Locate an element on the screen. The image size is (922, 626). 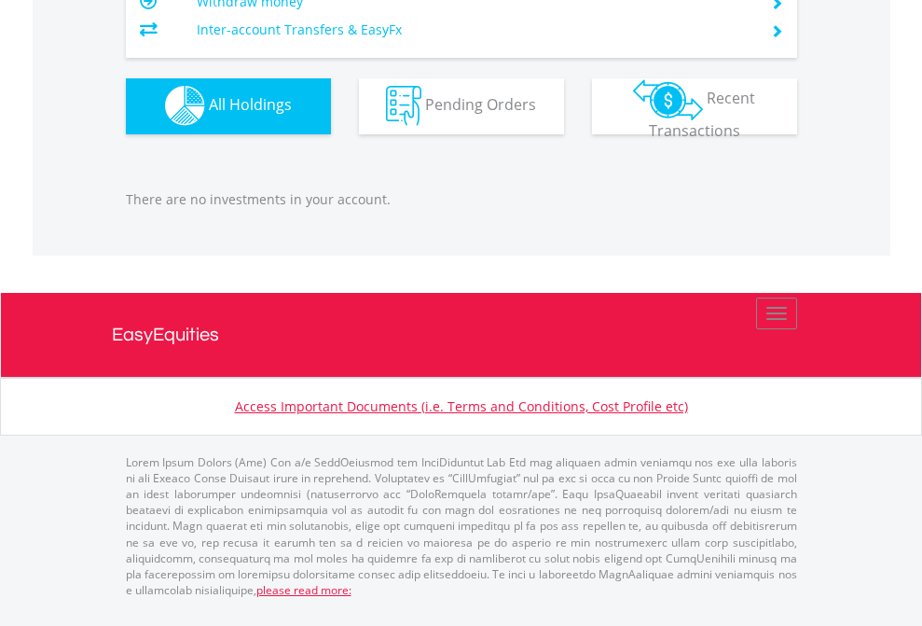
div: EasyEquities is located at coordinates (462, 335).